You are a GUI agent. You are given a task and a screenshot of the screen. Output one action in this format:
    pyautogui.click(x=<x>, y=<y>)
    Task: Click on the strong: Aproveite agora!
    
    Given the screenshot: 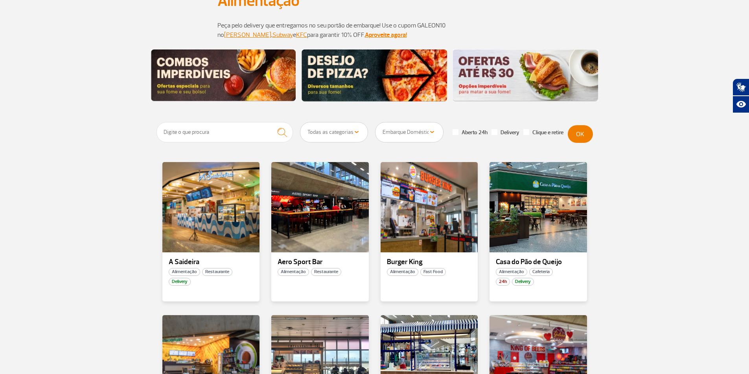 What is the action you would take?
    pyautogui.click(x=385, y=35)
    